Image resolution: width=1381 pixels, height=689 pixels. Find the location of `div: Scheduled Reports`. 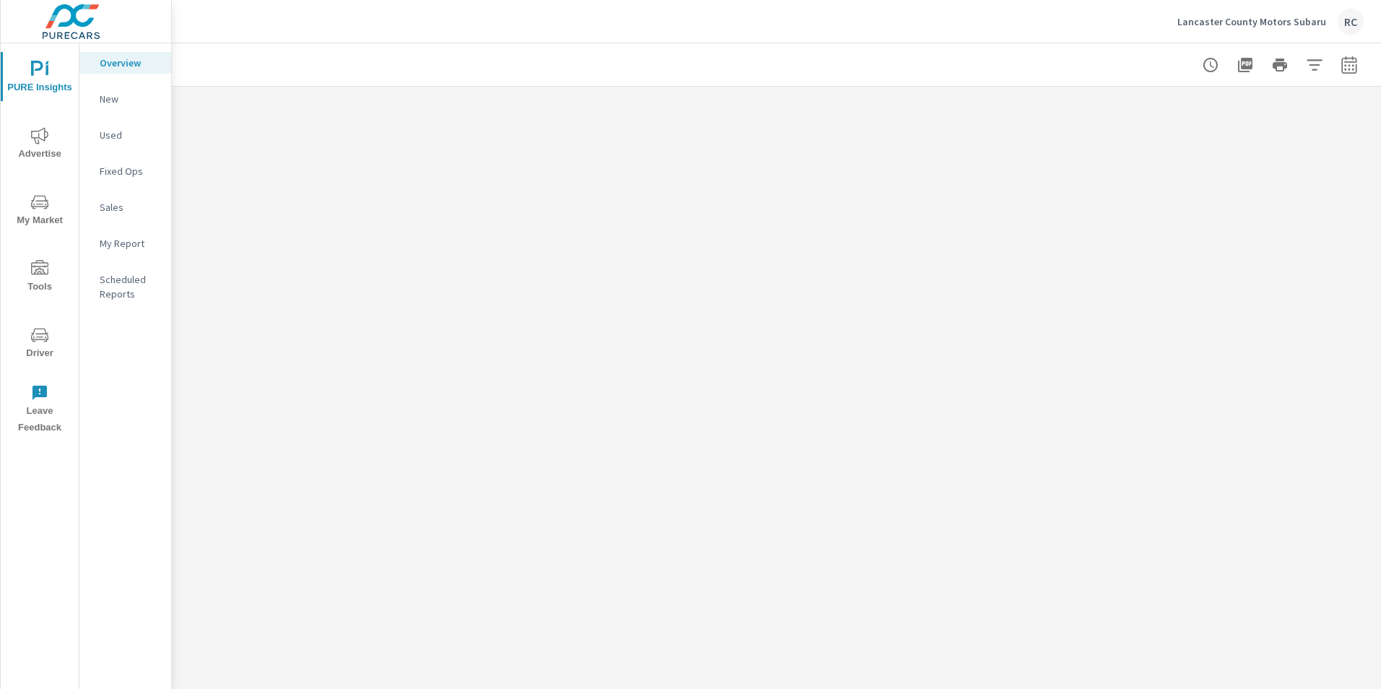

div: Scheduled Reports is located at coordinates (125, 287).